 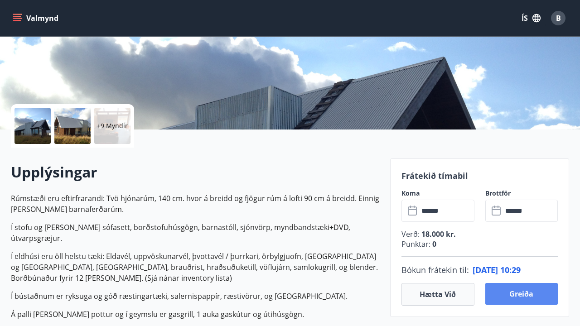 What do you see at coordinates (479, 234) in the screenshot?
I see `p: Verð :` at bounding box center [479, 234].